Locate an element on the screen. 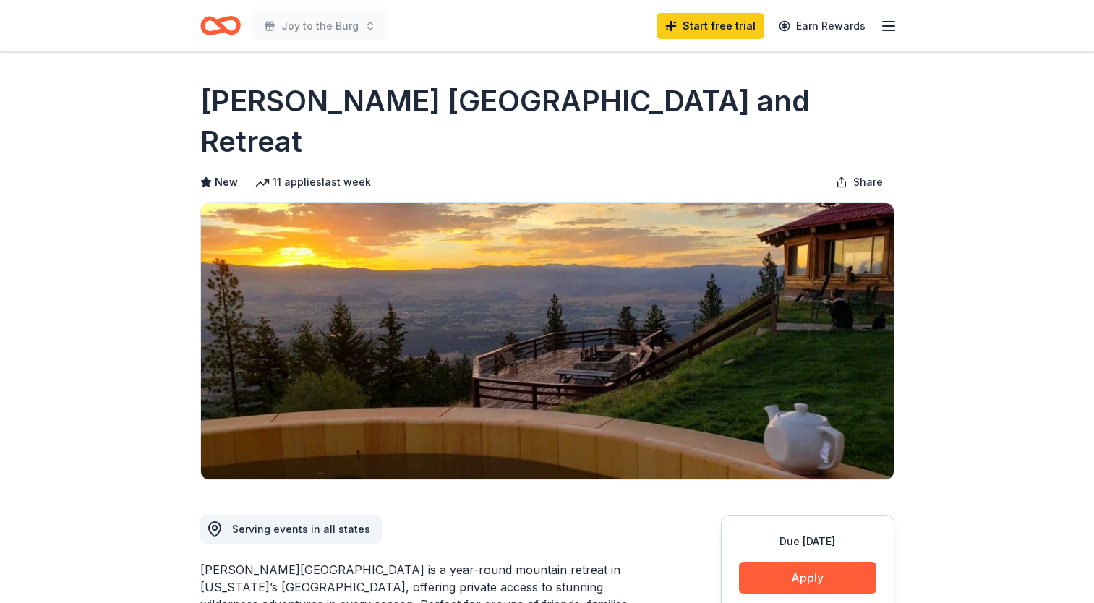  a: Earn Rewards is located at coordinates (822, 26).